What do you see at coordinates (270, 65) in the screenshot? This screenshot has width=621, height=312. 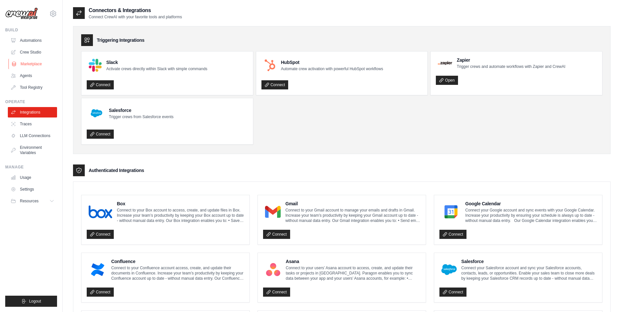 I see `img: HubSpot Logo` at bounding box center [270, 65].